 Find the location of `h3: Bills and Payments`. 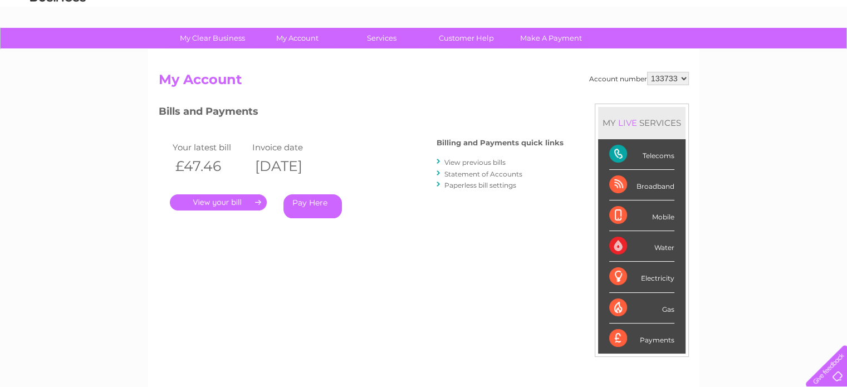

h3: Bills and Payments is located at coordinates (361, 113).